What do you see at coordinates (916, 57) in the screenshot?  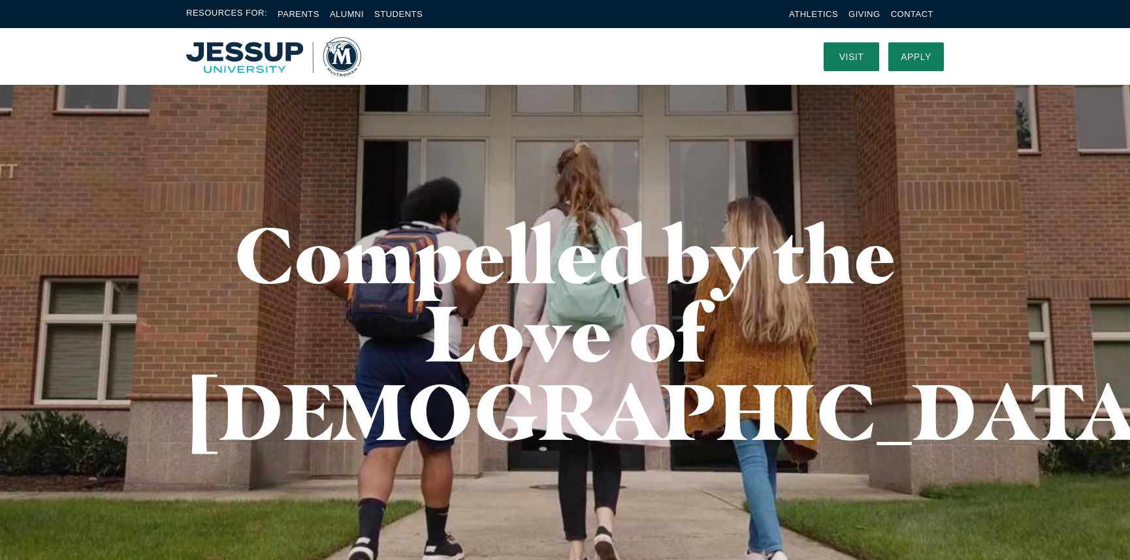 I see `a: Apply` at bounding box center [916, 57].